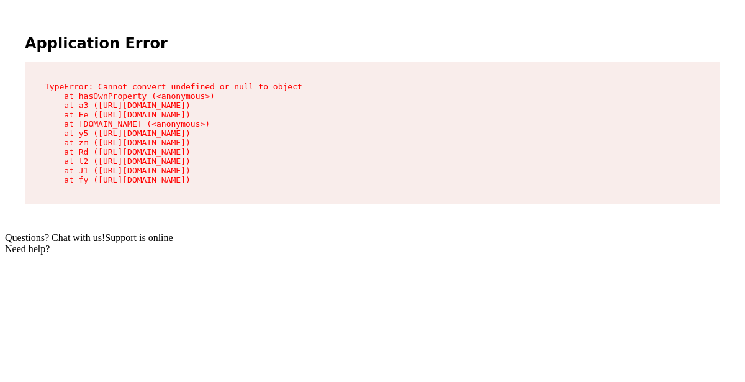 This screenshot has height=382, width=745. Describe the element at coordinates (372, 43) in the screenshot. I see `h1: Application Error` at that location.